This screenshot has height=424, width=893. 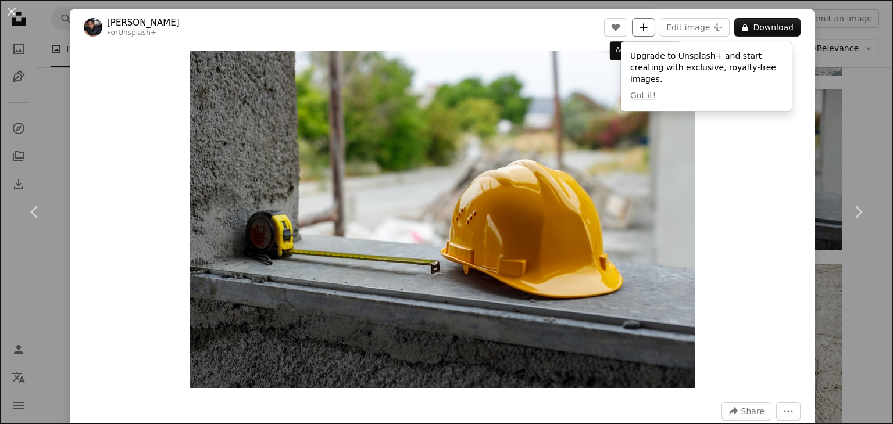 What do you see at coordinates (137, 33) in the screenshot?
I see `a: Unsplash+` at bounding box center [137, 33].